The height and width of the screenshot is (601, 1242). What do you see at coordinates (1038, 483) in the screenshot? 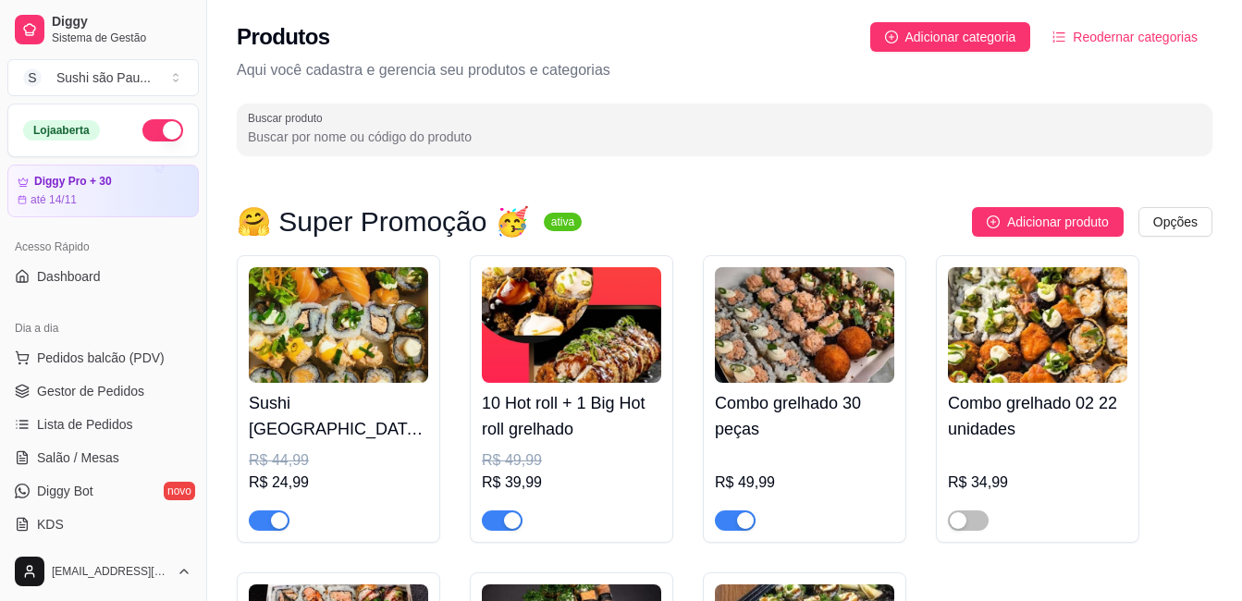
I see `div: R$ 34,99` at bounding box center [1038, 483].